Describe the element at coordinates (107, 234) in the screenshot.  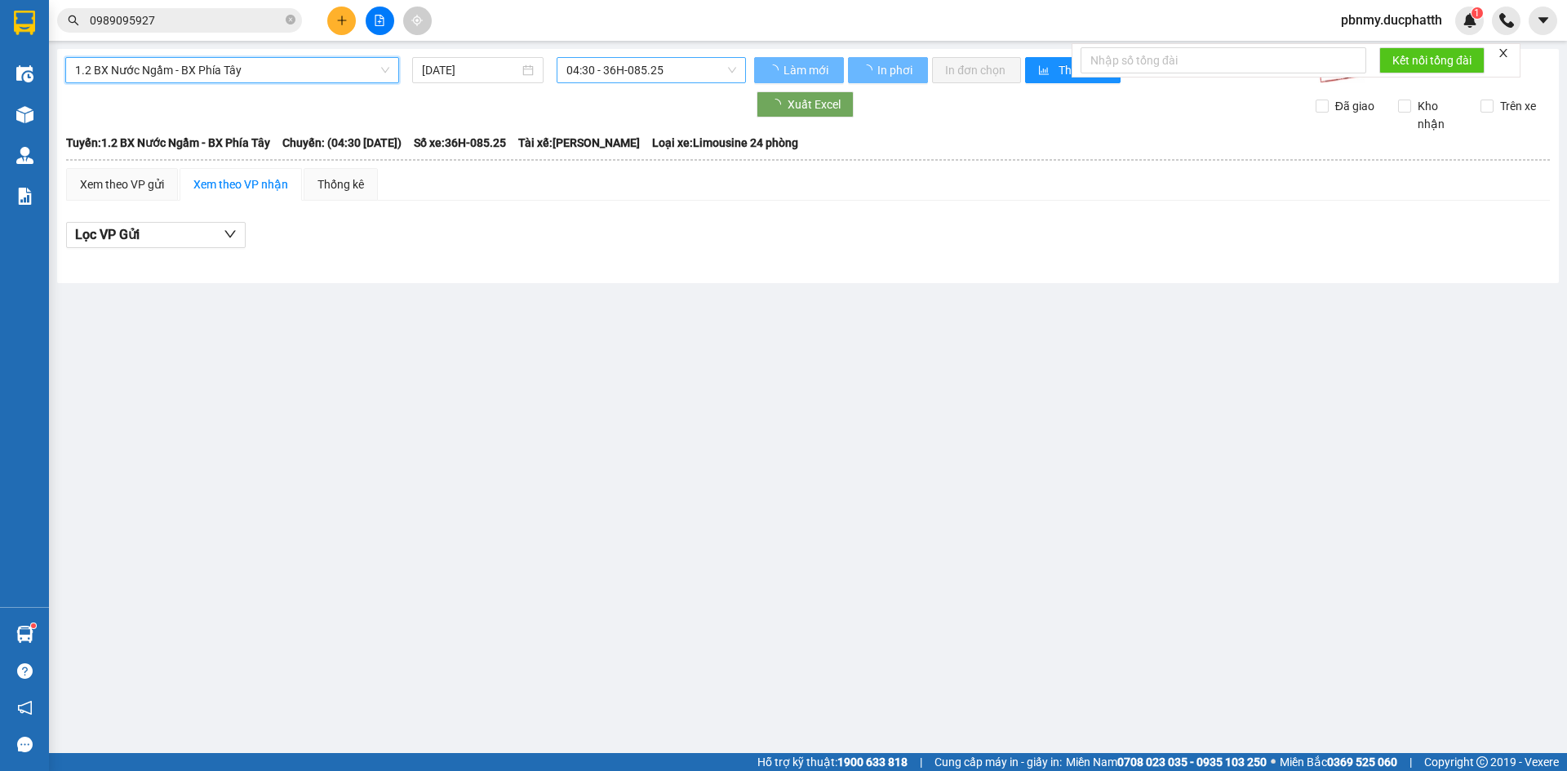
I see `span: Lọc VP Gửi` at that location.